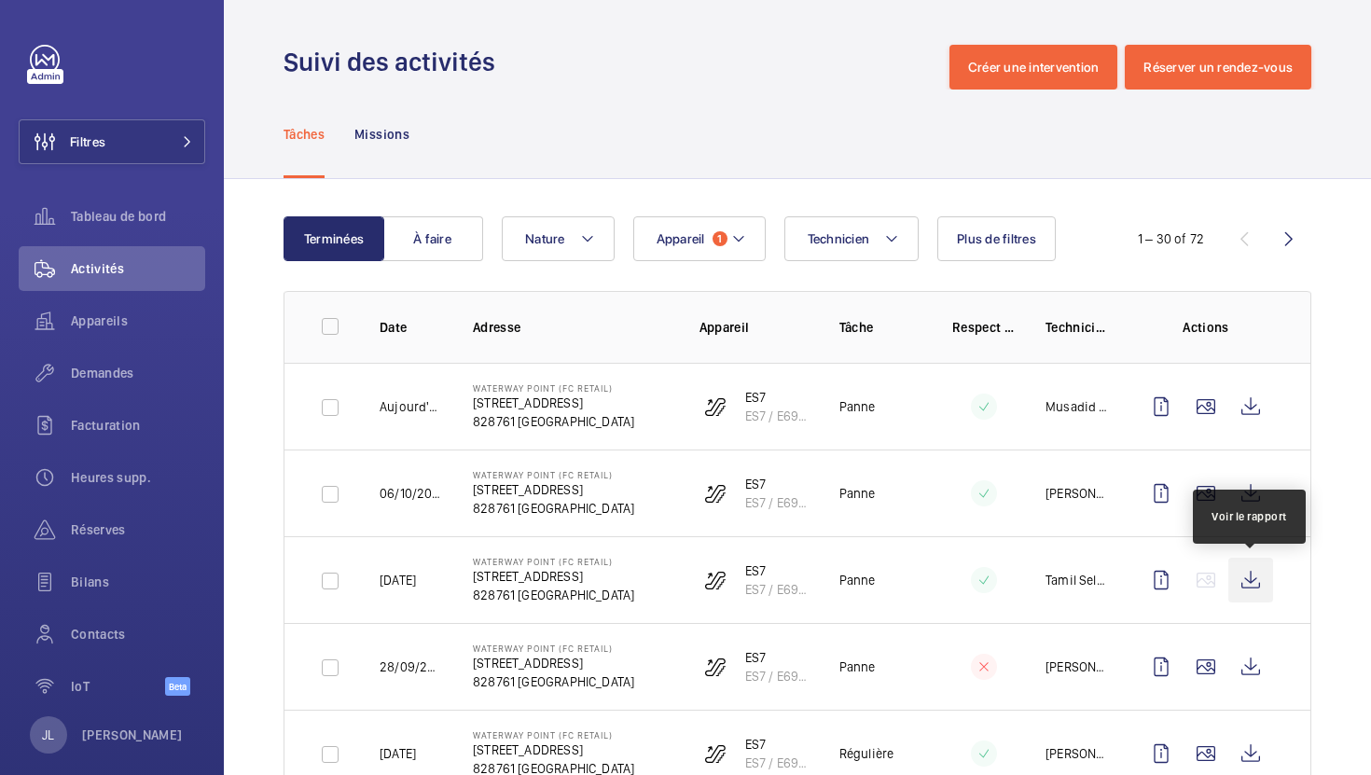 This screenshot has width=1371, height=775. What do you see at coordinates (545, 239) in the screenshot?
I see `span: Nature` at bounding box center [545, 239].